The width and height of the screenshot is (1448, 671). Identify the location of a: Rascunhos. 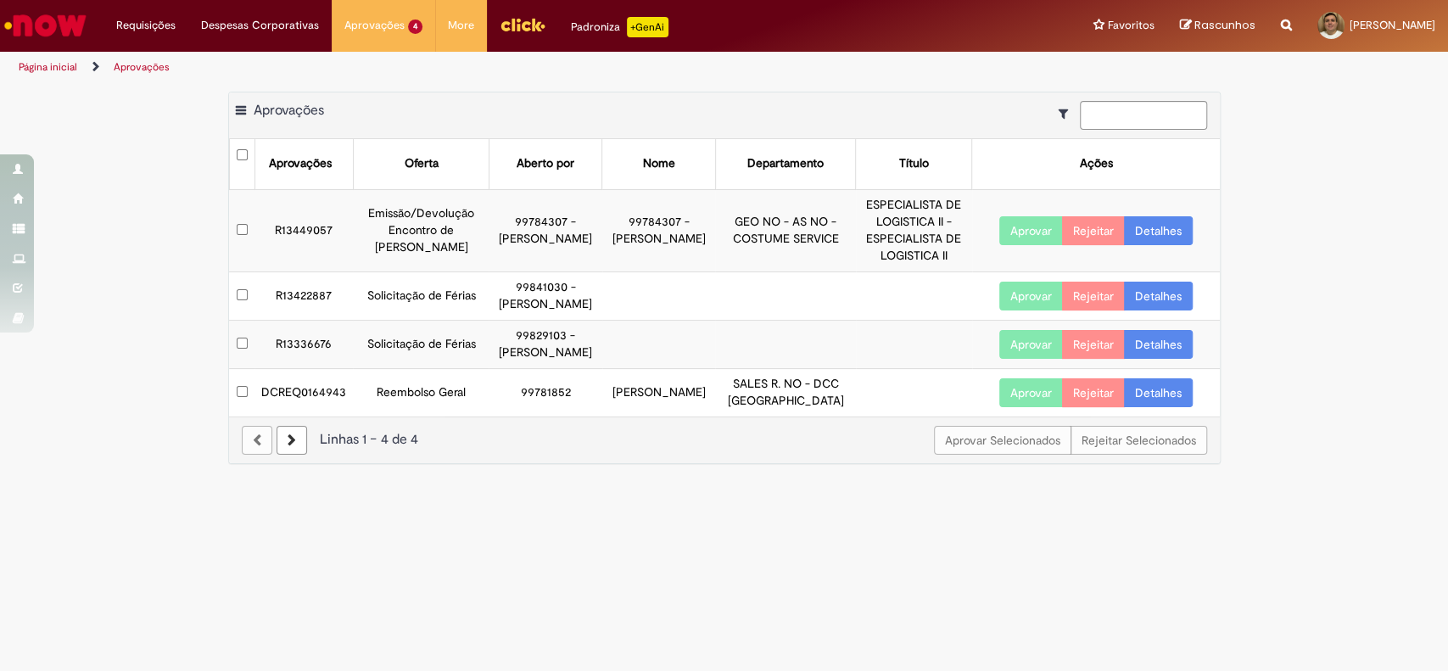
(1217, 25).